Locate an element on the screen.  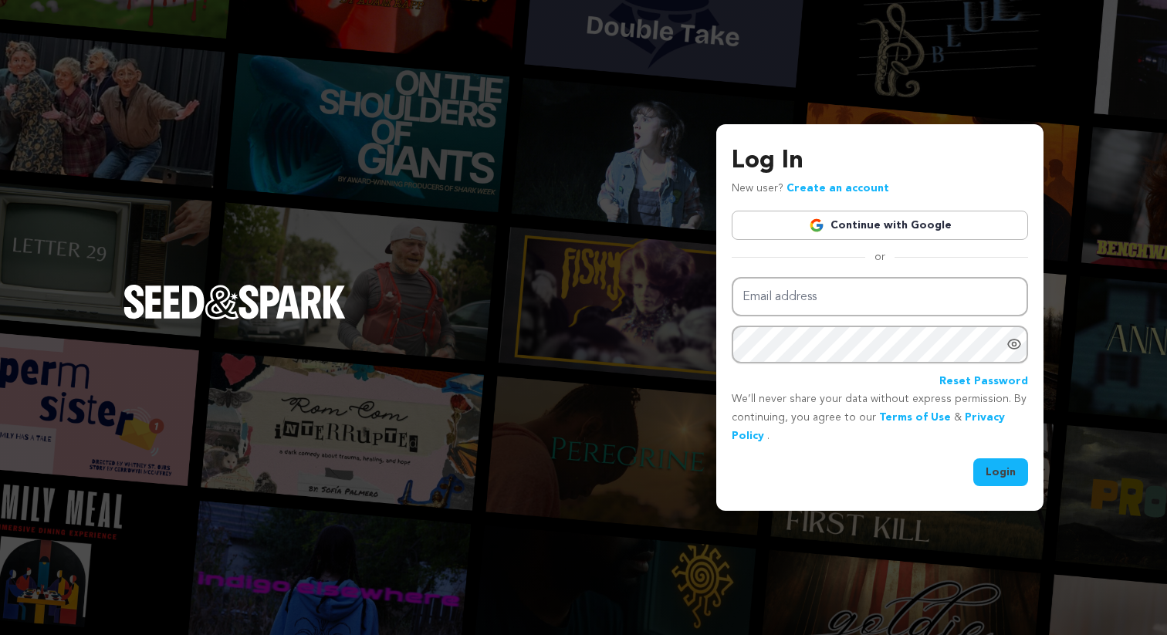
a: Show password as plain text. Warning: this will display your password on the screen. is located at coordinates (1014, 344).